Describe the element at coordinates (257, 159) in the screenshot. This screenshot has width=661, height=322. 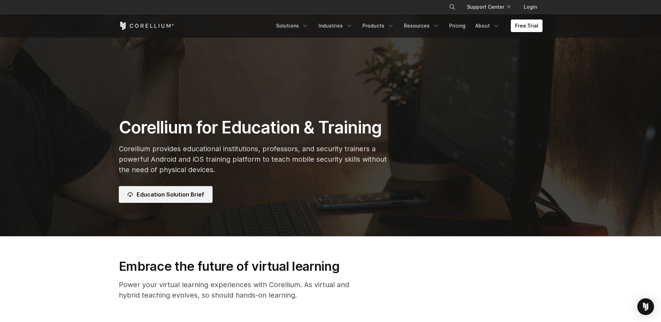
I see `p: Corellium provides educational institutions, professors, and security trainers a powerful Android...` at that location.